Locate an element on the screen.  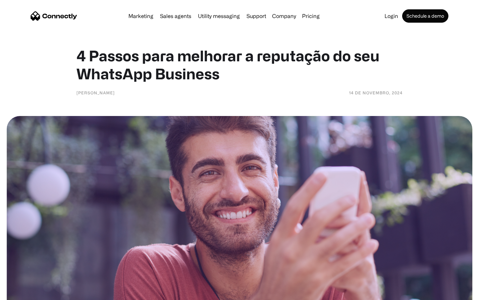
div: 14 de novembro, 2024 is located at coordinates (376, 93).